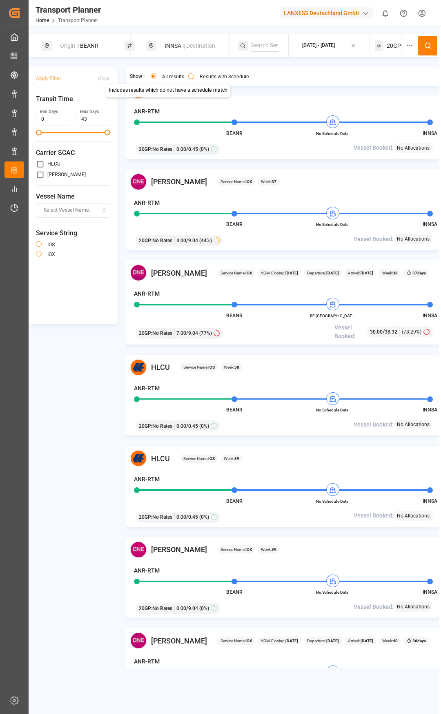 This screenshot has width=441, height=714. I want to click on label: Min Days, so click(49, 112).